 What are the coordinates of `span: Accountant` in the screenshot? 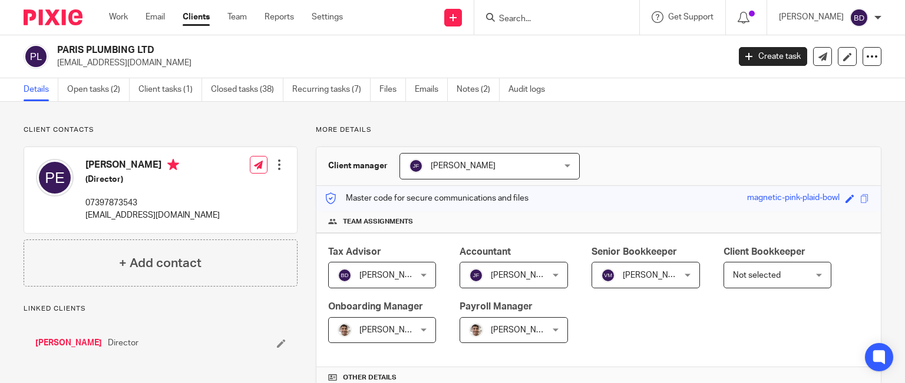 It's located at (485, 252).